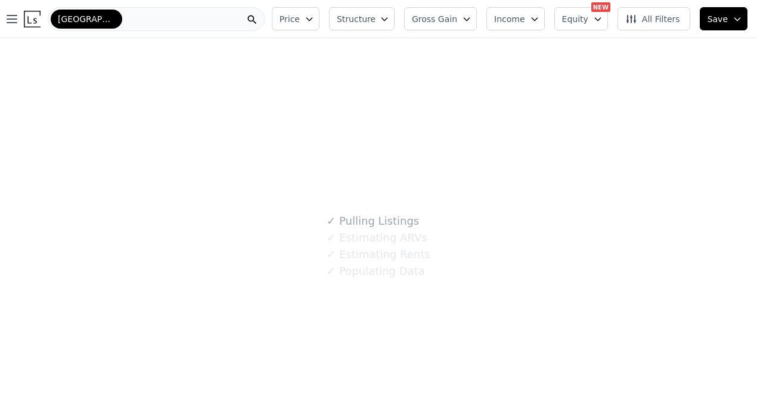 Image resolution: width=757 pixels, height=416 pixels. What do you see at coordinates (376, 238) in the screenshot?
I see `div: Estimating ARVs` at bounding box center [376, 238].